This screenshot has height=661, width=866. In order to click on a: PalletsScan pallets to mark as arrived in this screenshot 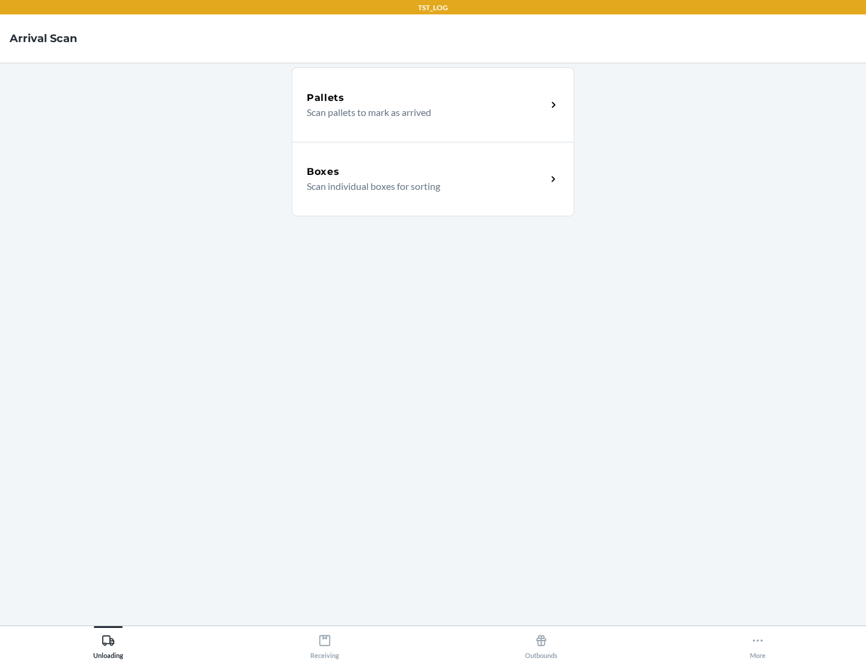, I will do `click(433, 105)`.